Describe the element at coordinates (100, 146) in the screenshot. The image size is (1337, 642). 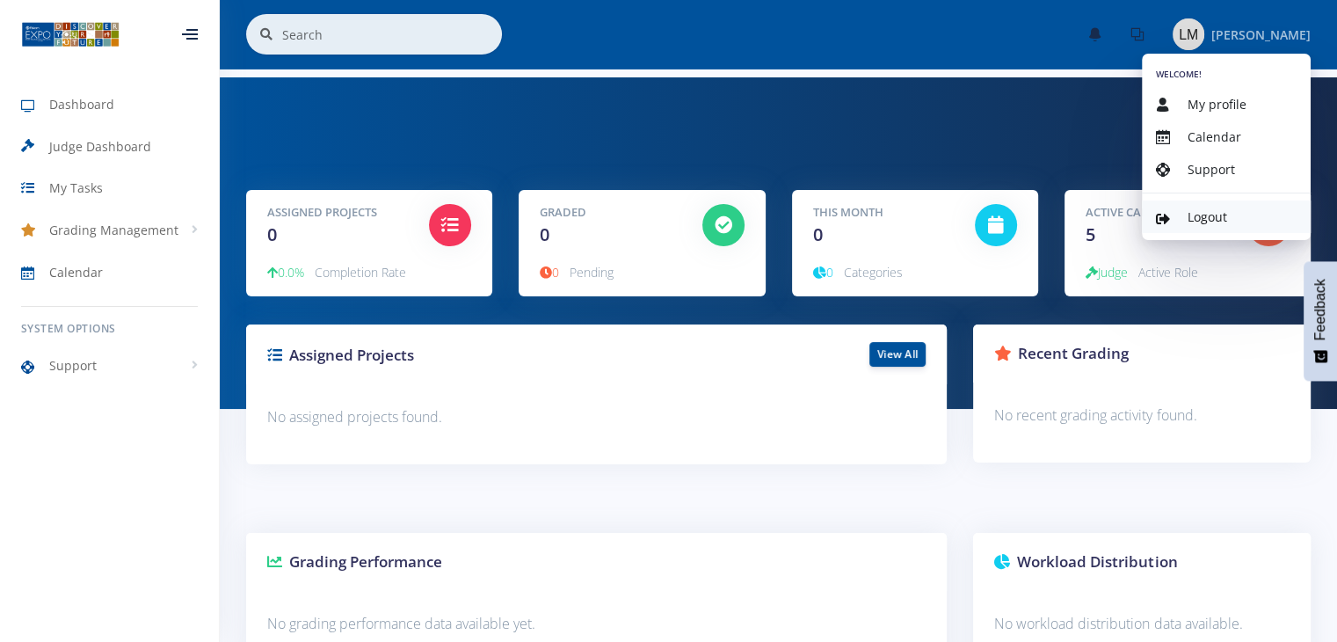
I see `span: Judge Dashboard` at that location.